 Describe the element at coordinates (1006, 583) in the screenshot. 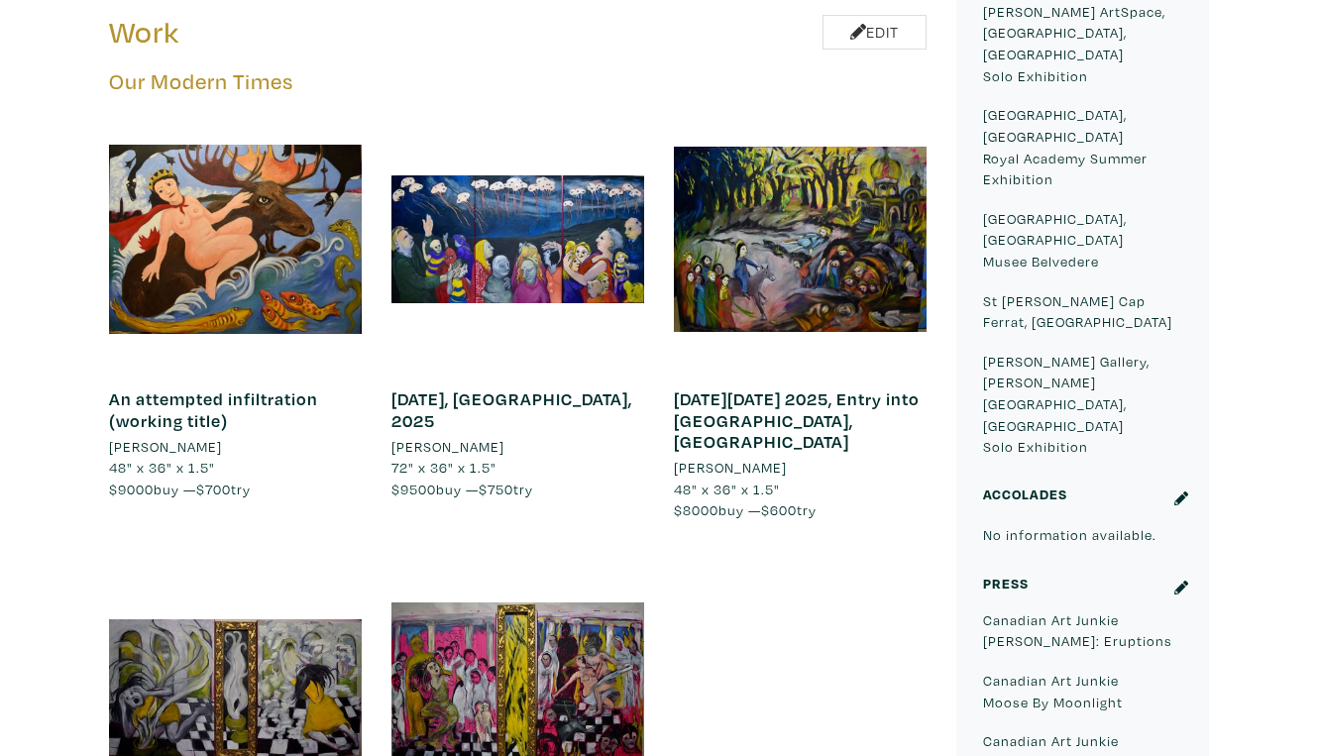

I see `small: Press` at that location.